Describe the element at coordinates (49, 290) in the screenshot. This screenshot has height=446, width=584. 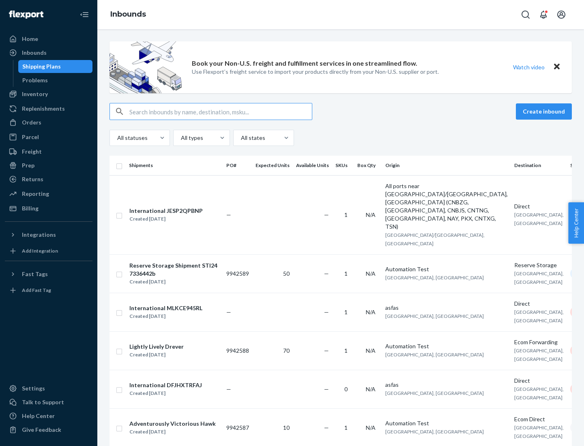
I see `a: Add Fast Tag` at that location.